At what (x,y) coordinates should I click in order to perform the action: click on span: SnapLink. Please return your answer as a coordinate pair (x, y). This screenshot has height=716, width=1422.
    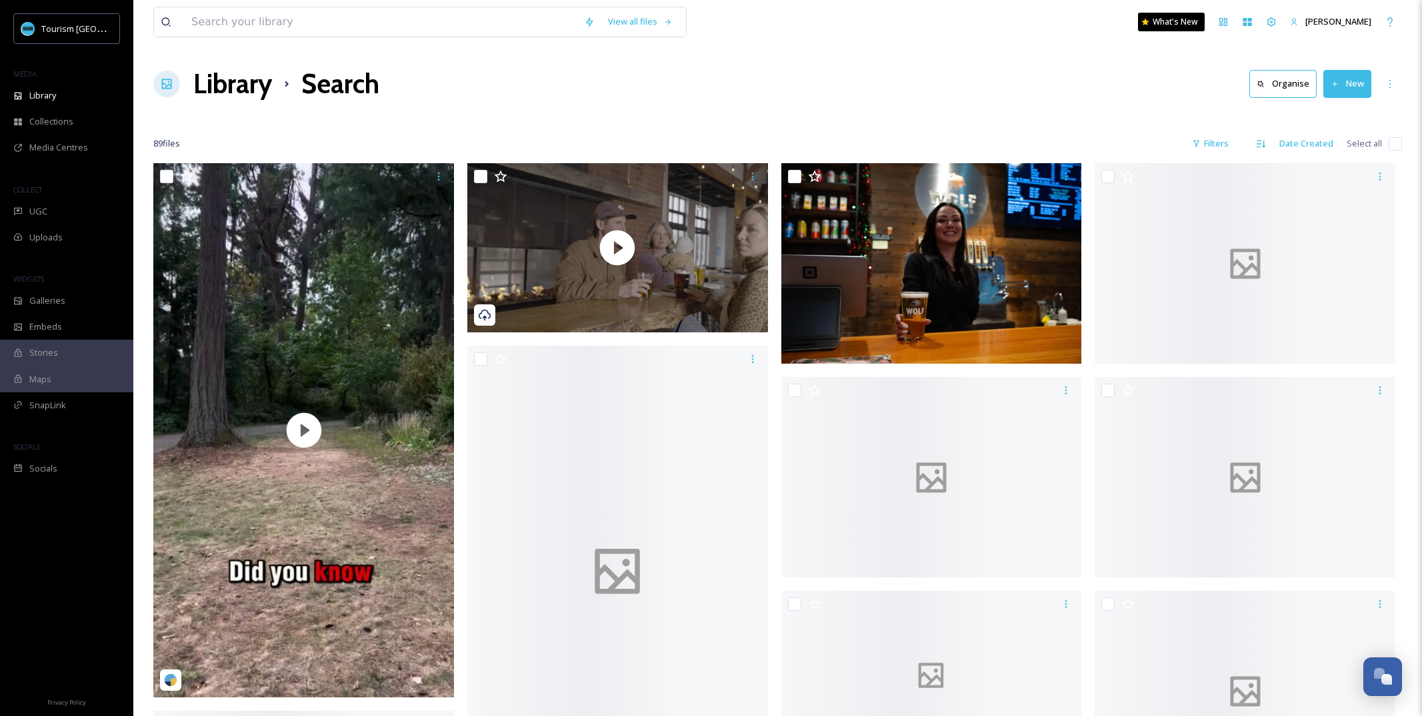
    Looking at the image, I should click on (47, 405).